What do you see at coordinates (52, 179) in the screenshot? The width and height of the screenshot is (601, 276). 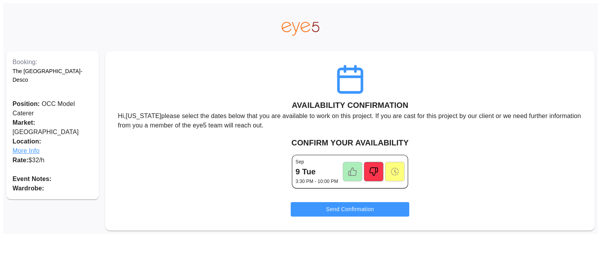 I see `p: Event Notes:` at bounding box center [52, 179].